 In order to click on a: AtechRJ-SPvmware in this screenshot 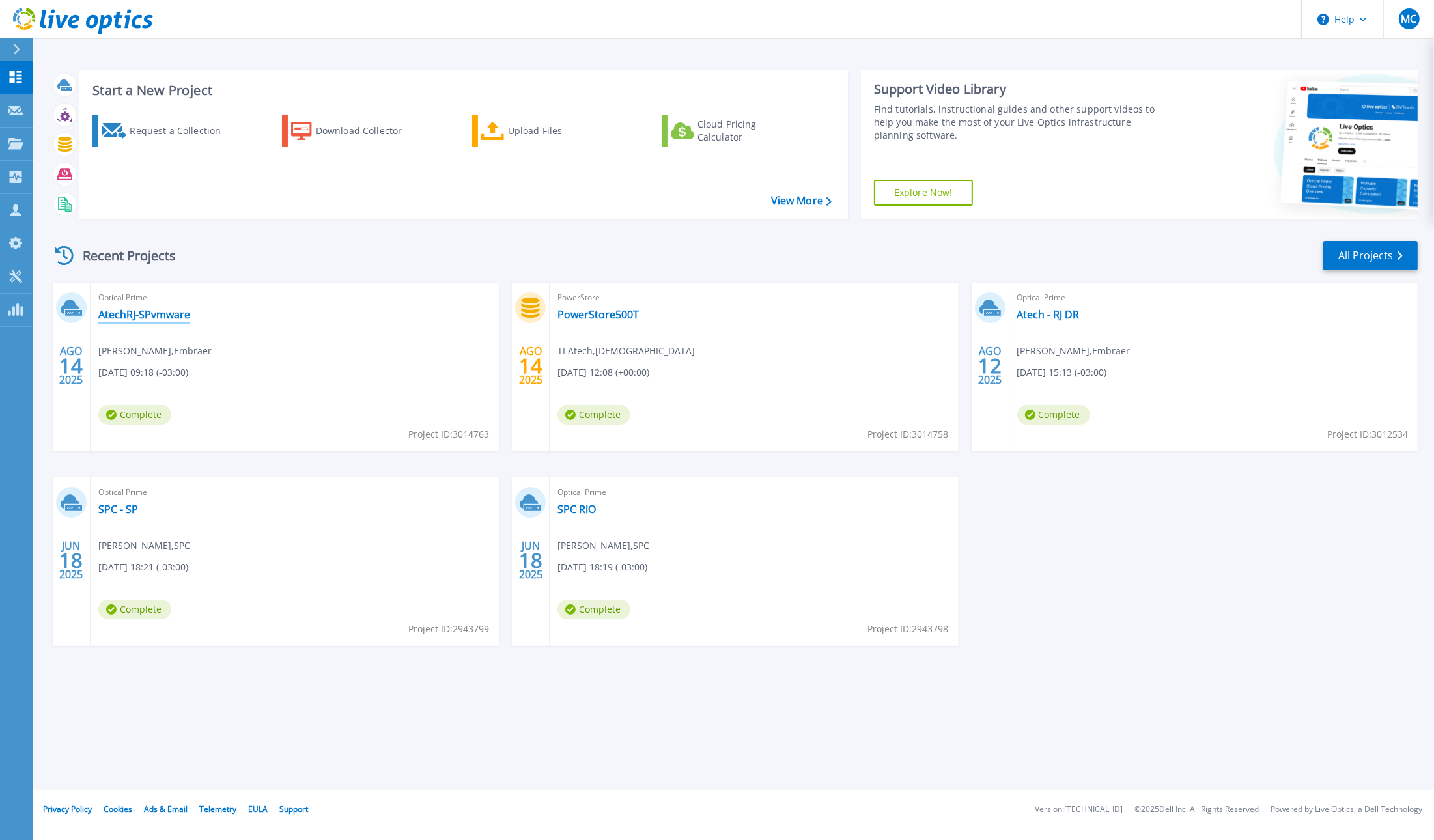, I will do `click(144, 314)`.